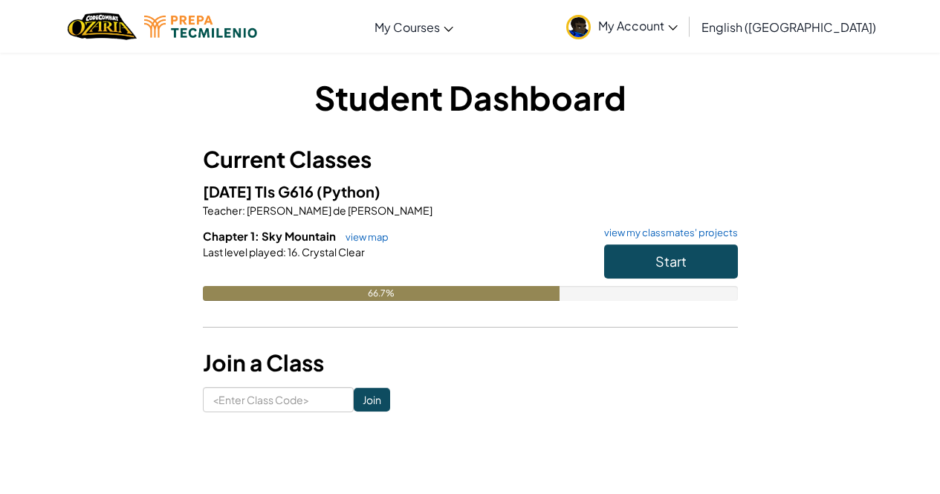 The width and height of the screenshot is (940, 494). What do you see at coordinates (470, 159) in the screenshot?
I see `h3: Current Classes` at bounding box center [470, 159].